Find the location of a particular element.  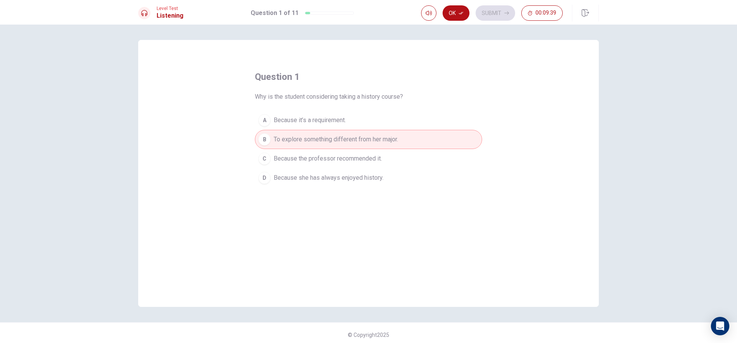

h1: Listening is located at coordinates (170, 16).